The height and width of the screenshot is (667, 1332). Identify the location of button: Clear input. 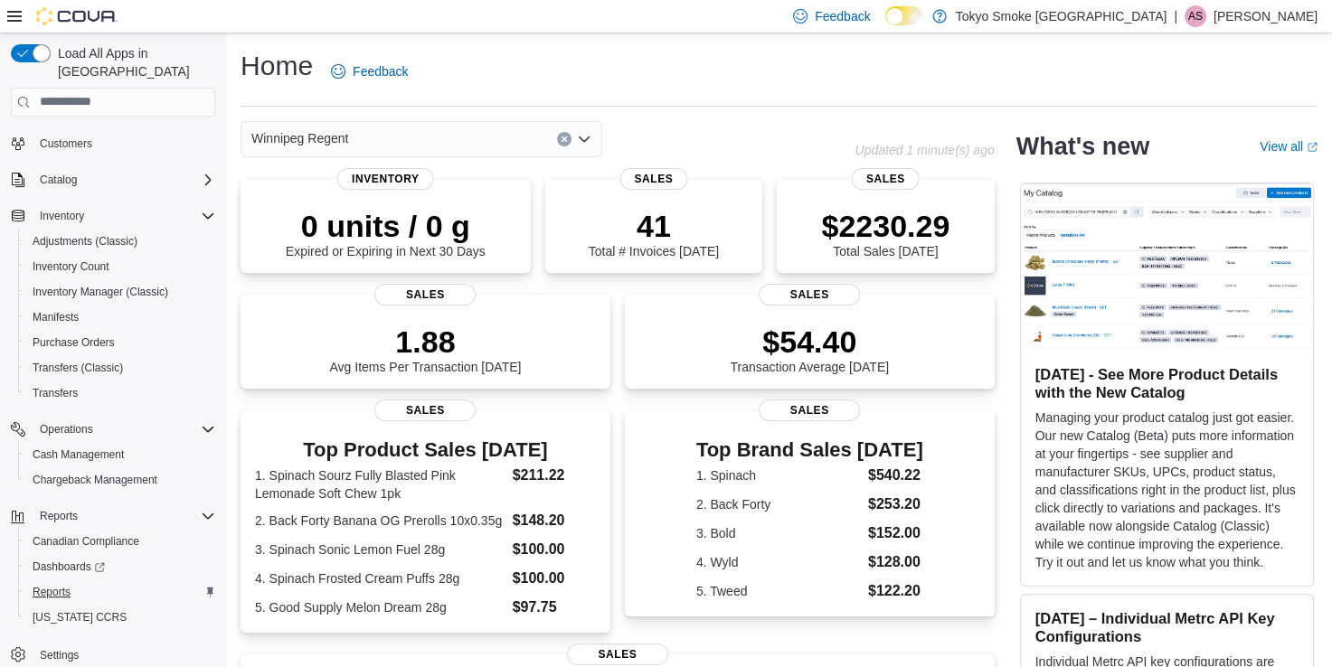
(564, 139).